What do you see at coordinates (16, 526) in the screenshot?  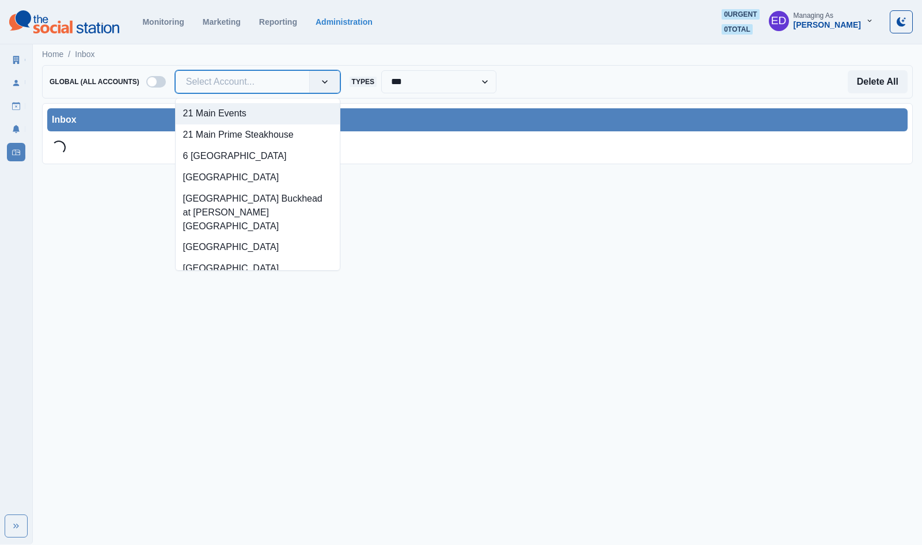 I see `button: Expand` at bounding box center [16, 526].